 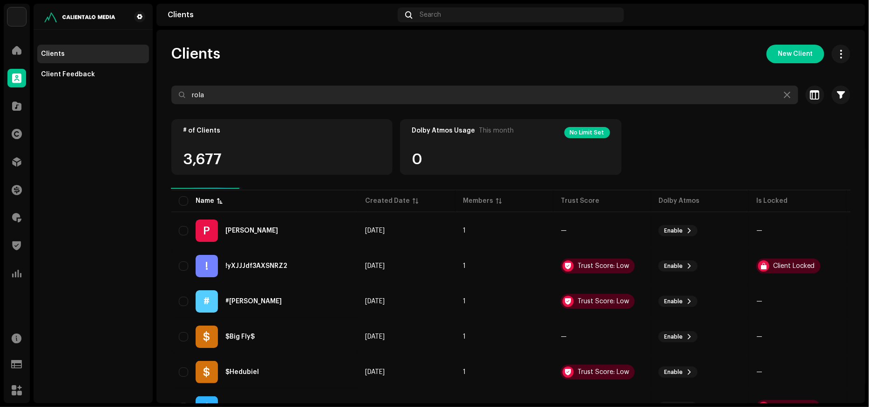 I want to click on re-m-nav-item: Clients, so click(x=93, y=54).